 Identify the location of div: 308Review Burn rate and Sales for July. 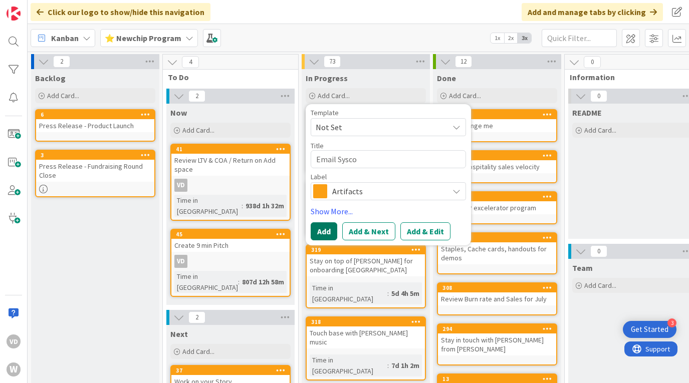
(497, 295).